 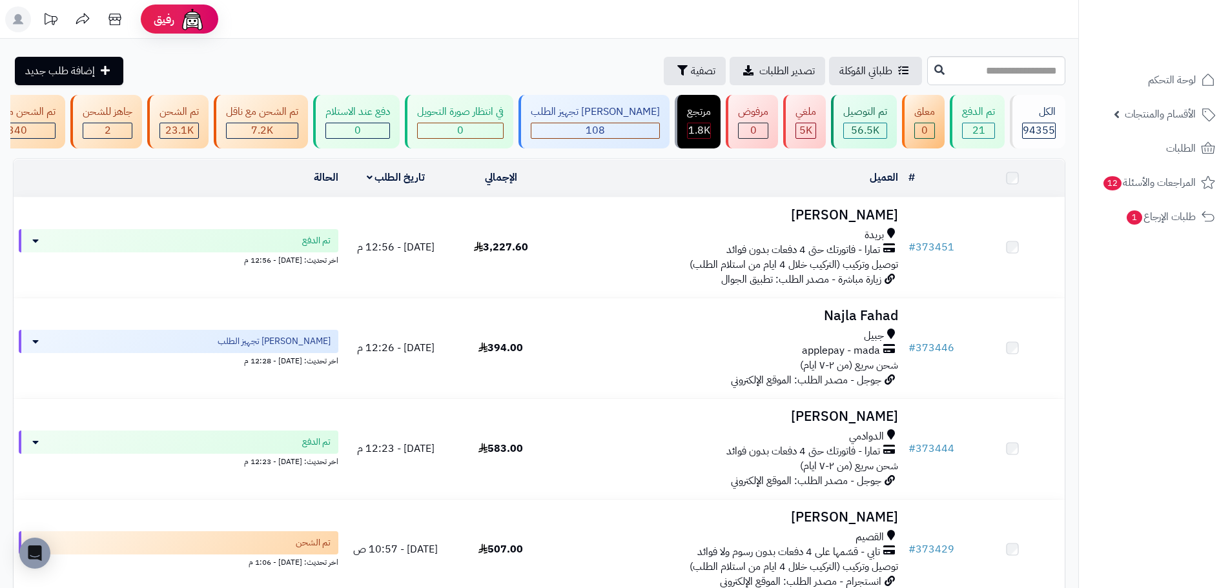 What do you see at coordinates (595, 130) in the screenshot?
I see `span: 108` at bounding box center [595, 130].